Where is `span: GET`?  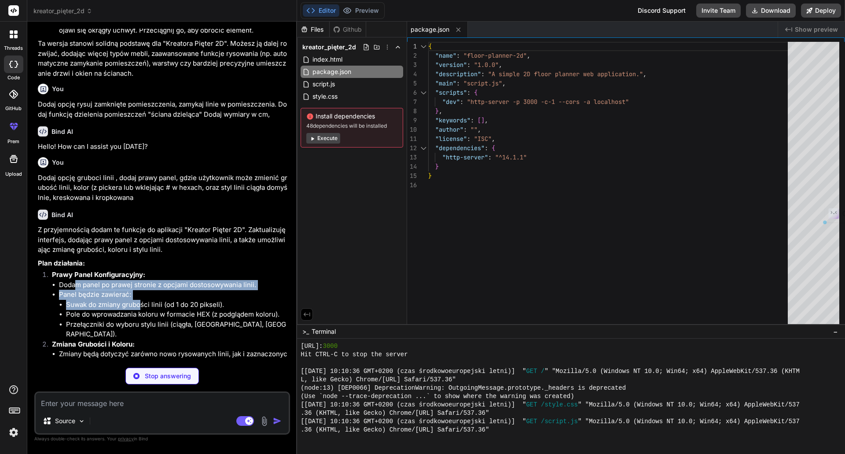
span: GET is located at coordinates (531, 421).